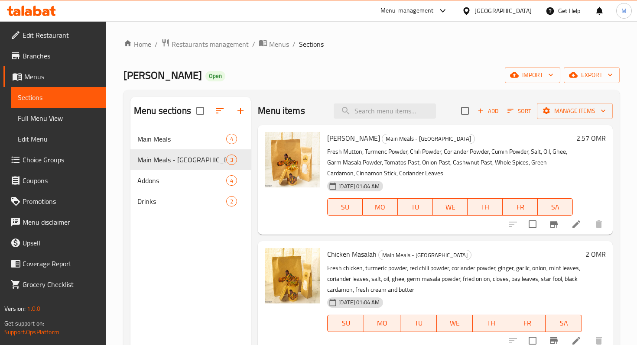 The image size is (637, 345). Describe the element at coordinates (231, 201) in the screenshot. I see `span: 2` at that location.